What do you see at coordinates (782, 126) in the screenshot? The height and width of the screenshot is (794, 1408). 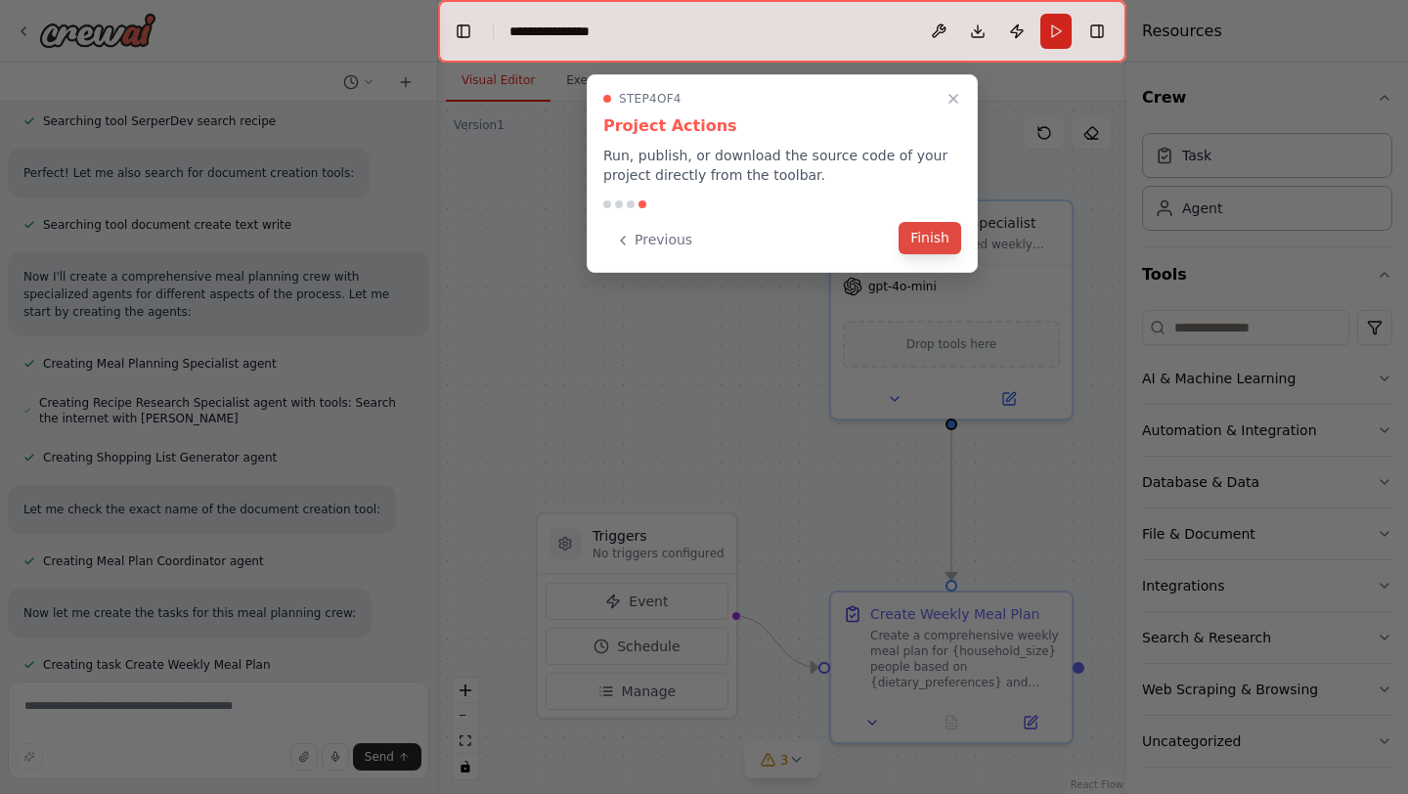 I see `h3: Project Actions` at bounding box center [782, 126].